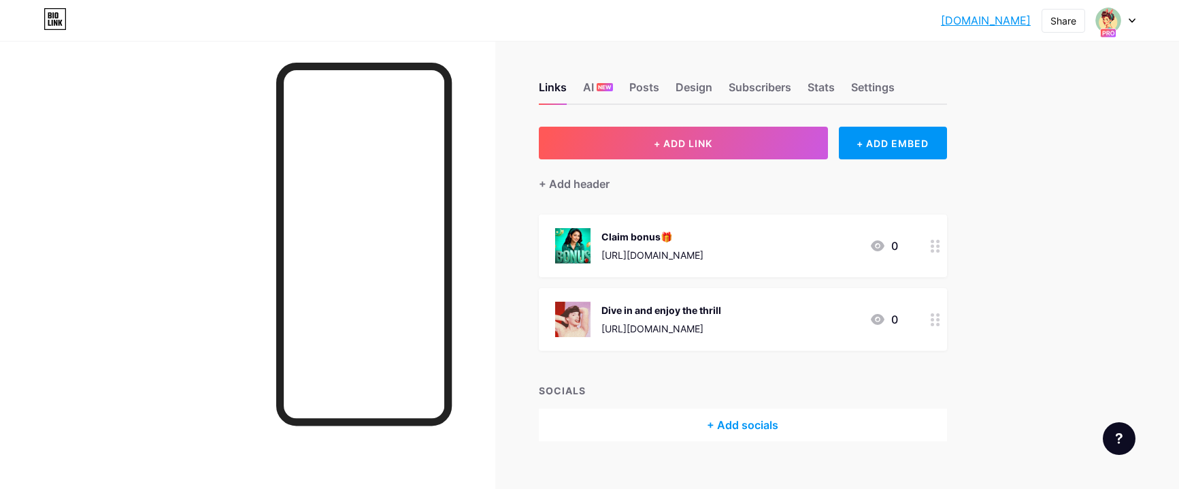  Describe the element at coordinates (694, 91) in the screenshot. I see `div: Design` at that location.